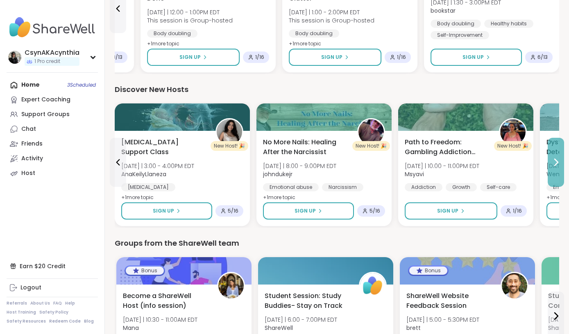  What do you see at coordinates (342, 187) in the screenshot?
I see `div: Narcissism` at bounding box center [342, 187].